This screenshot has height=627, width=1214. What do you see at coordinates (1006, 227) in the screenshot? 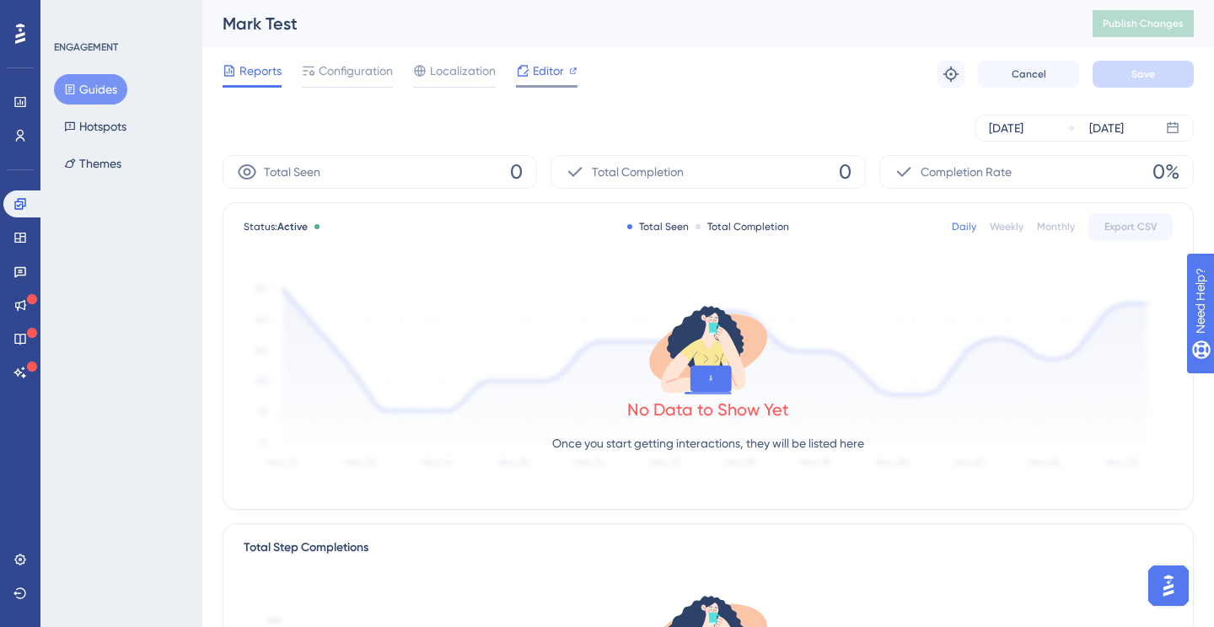
I see `div: Weekly` at bounding box center [1006, 227].